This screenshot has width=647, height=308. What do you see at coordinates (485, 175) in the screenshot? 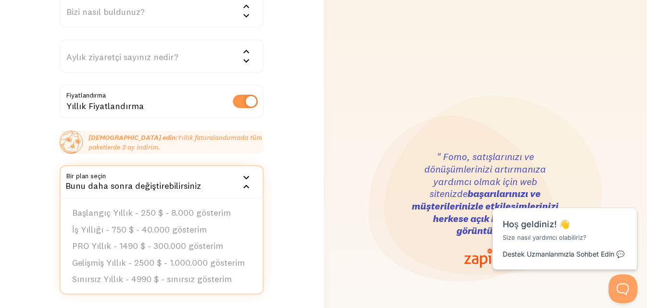
I see `font: , satışlarınızı ve dönüşümlerinizi artırmanıza yardımcı olmak için web sitenizde` at bounding box center [485, 175].